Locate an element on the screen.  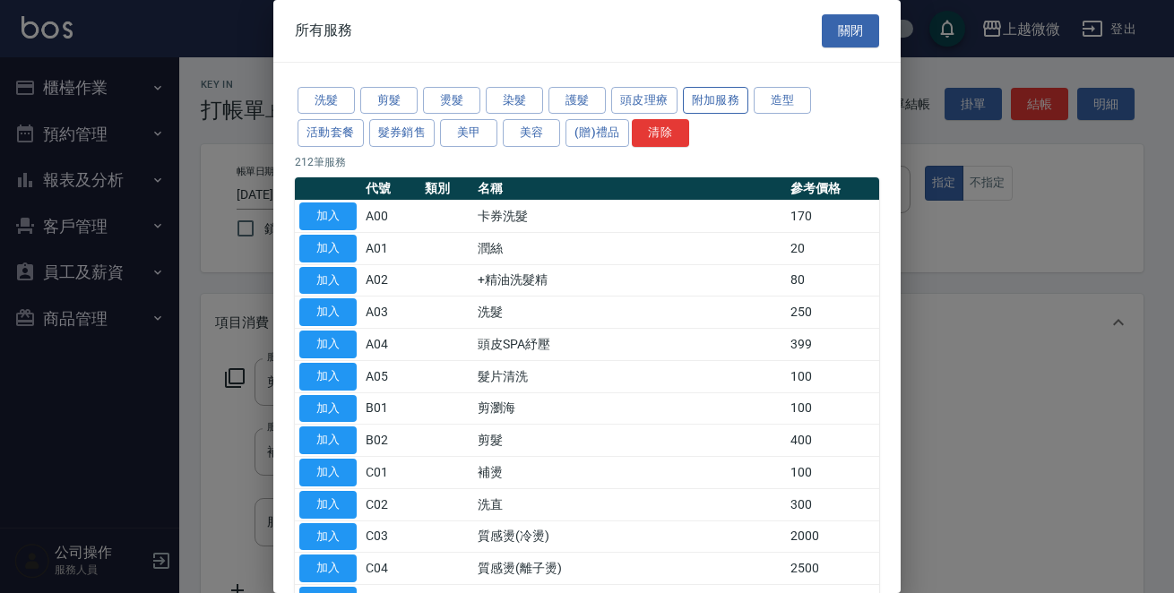
td: C03 is located at coordinates (391, 537).